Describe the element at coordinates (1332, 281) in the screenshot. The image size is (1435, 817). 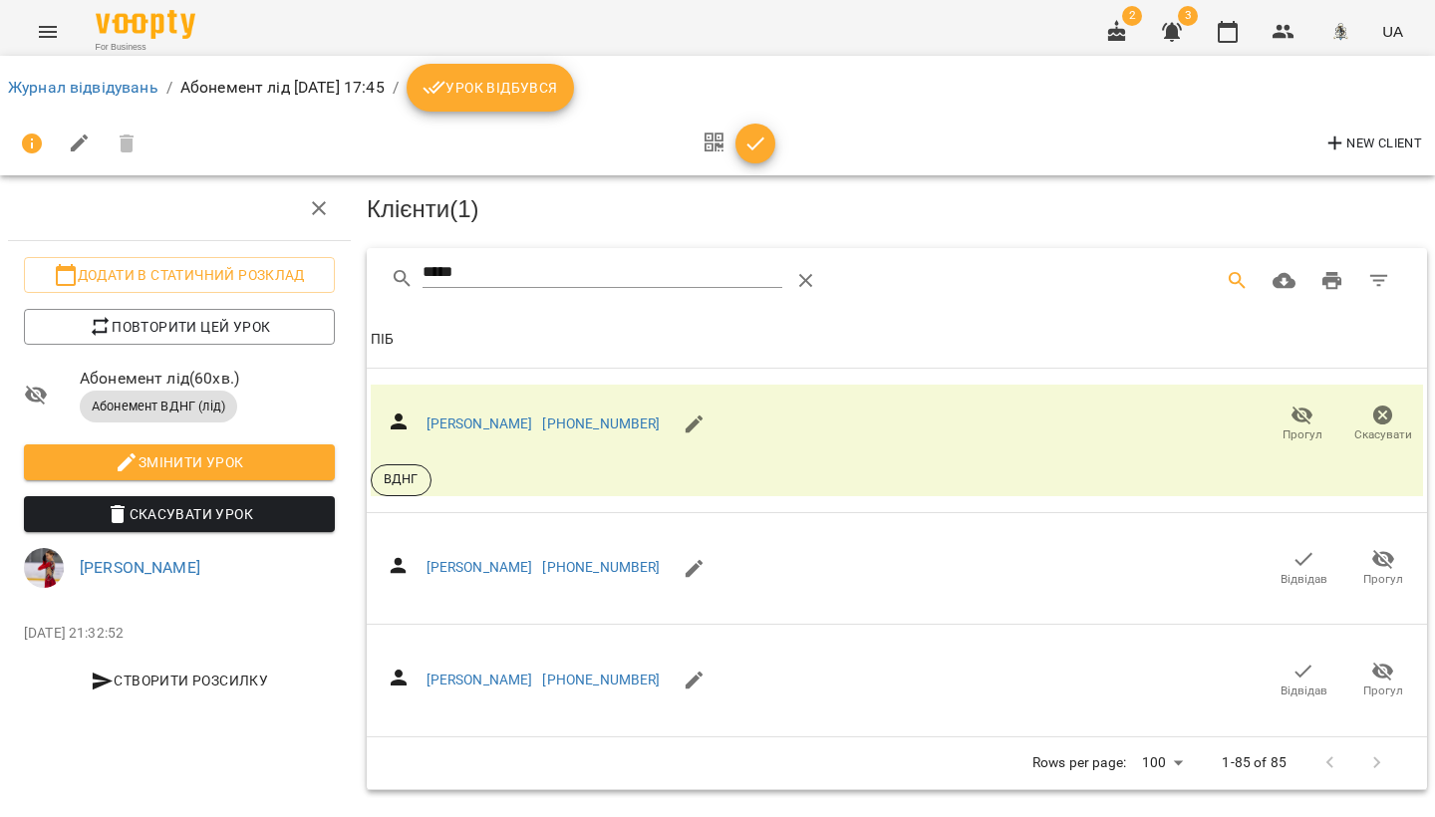
I see `button: Друк` at that location.